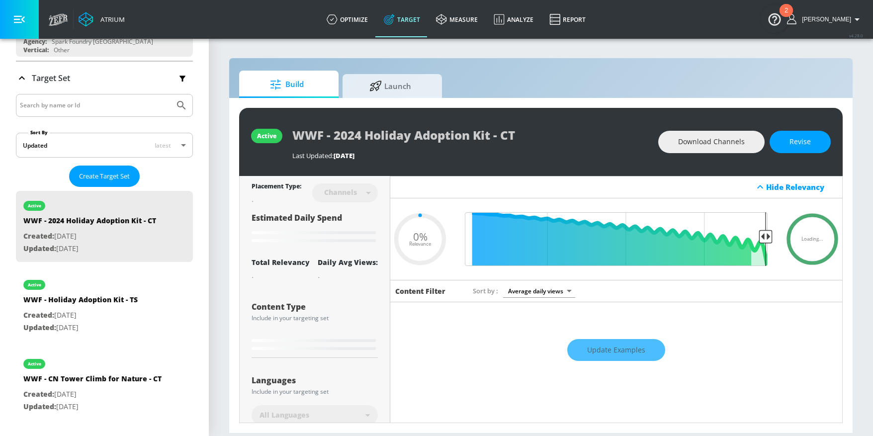  Describe the element at coordinates (457, 19) in the screenshot. I see `a: measure` at that location.